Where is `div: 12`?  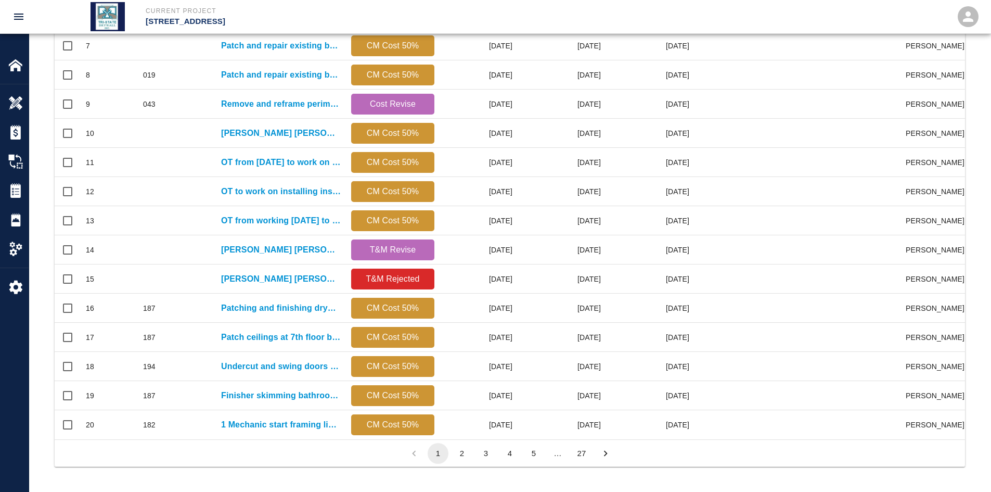
div: 12 is located at coordinates (90, 191).